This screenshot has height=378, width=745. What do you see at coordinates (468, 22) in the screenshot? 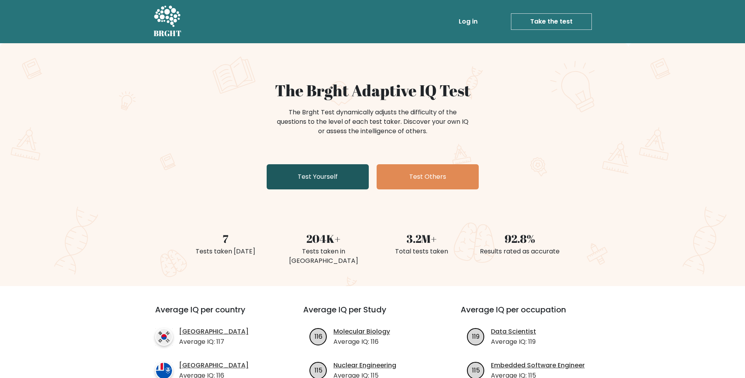
I see `a: Log in` at bounding box center [468, 22].